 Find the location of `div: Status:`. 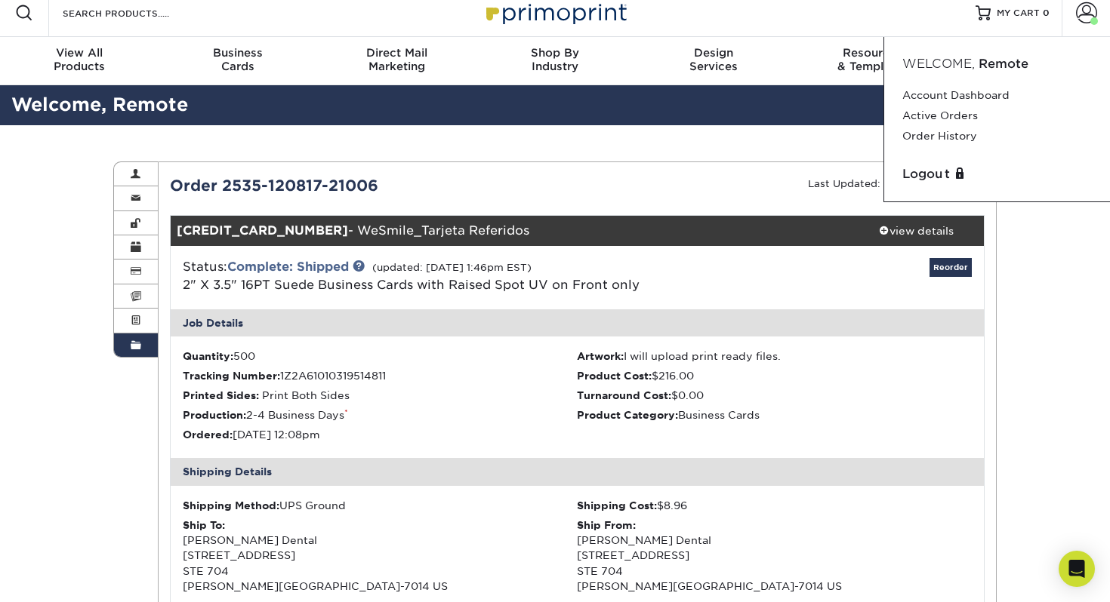

div: Status: is located at coordinates (442, 276).